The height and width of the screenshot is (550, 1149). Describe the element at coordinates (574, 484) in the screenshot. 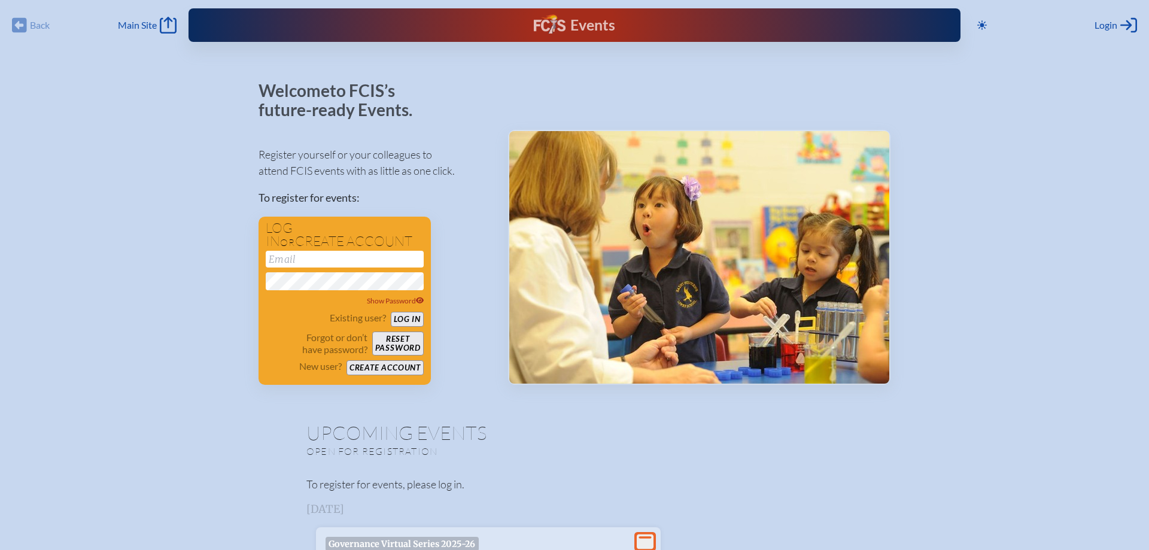

I see `p: To register for events, please log in.` at that location.